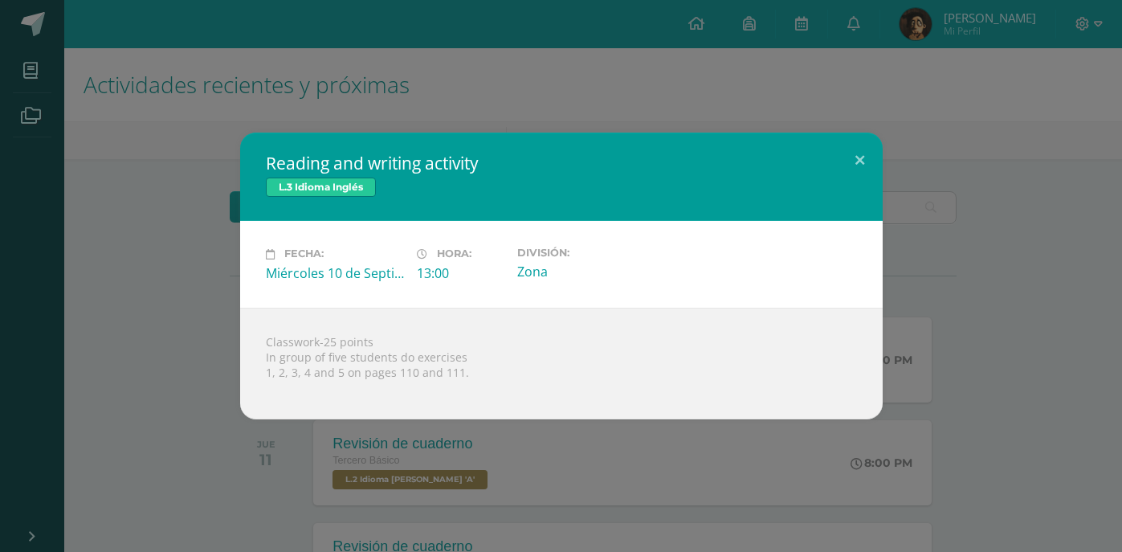  What do you see at coordinates (562, 163) in the screenshot?
I see `h2: Reading and writing activity` at bounding box center [562, 163].